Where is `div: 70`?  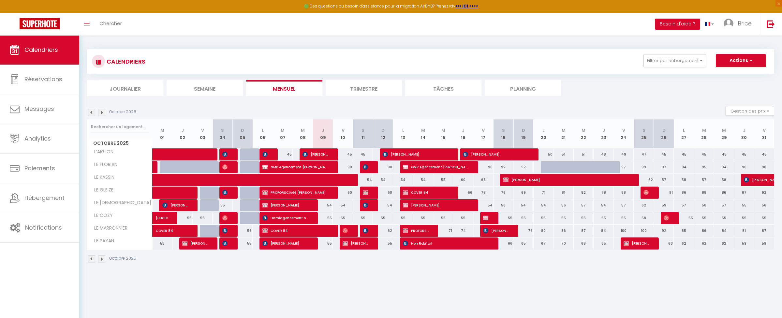 div: 70 is located at coordinates (564, 243).